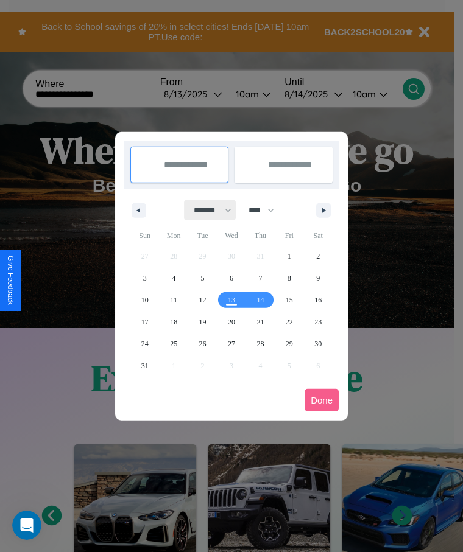 This screenshot has width=463, height=552. I want to click on span: 14, so click(260, 300).